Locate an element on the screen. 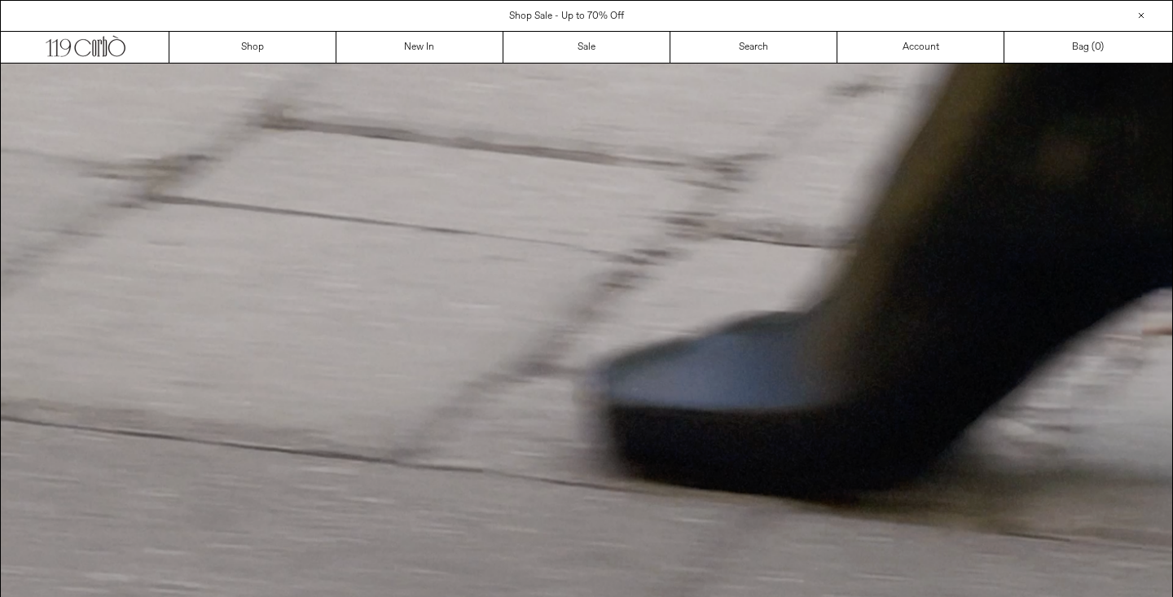  a: Shop Sale - Up to 70% Off is located at coordinates (566, 16).